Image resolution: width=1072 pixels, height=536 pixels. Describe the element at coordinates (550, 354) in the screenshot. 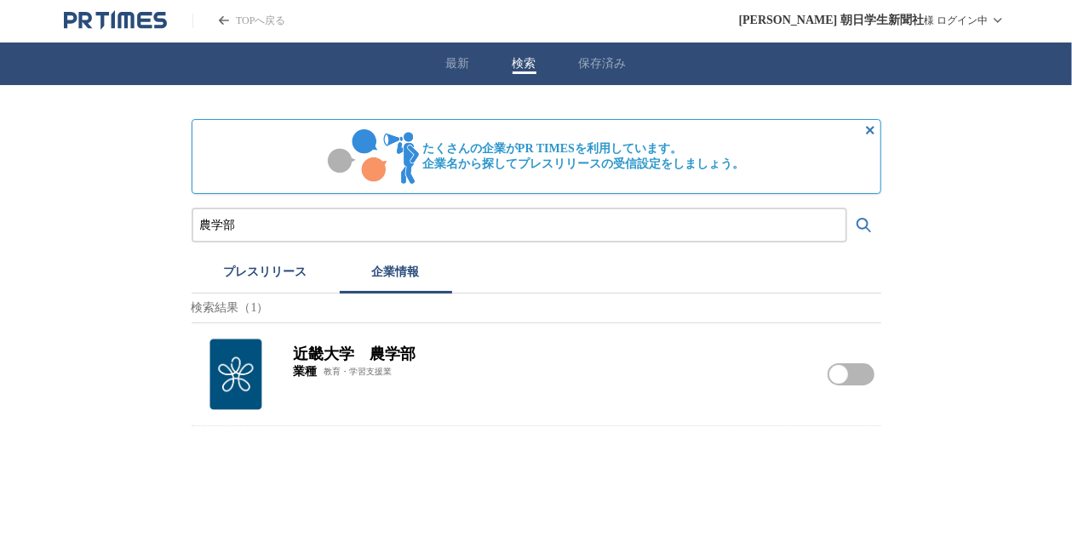

I see `h2: 近畿大学 農学部` at that location.